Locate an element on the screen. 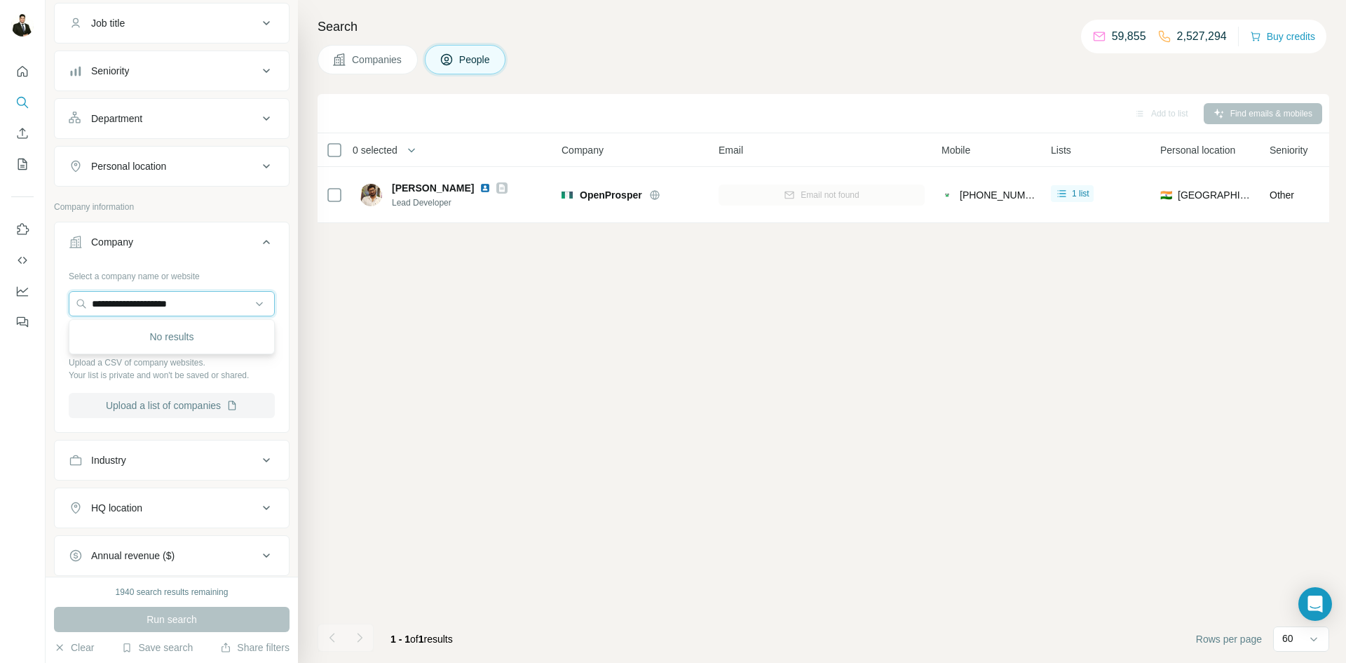 This screenshot has width=1346, height=663. button: Quick start is located at coordinates (22, 72).